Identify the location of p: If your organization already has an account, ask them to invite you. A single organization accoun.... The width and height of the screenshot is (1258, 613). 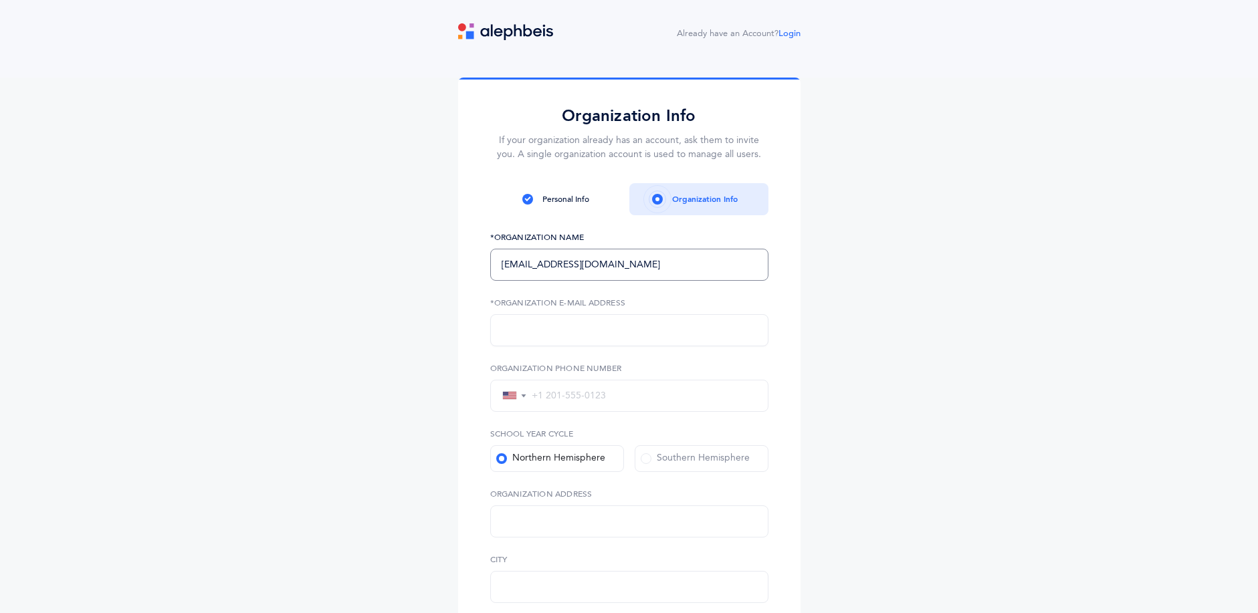
(629, 148).